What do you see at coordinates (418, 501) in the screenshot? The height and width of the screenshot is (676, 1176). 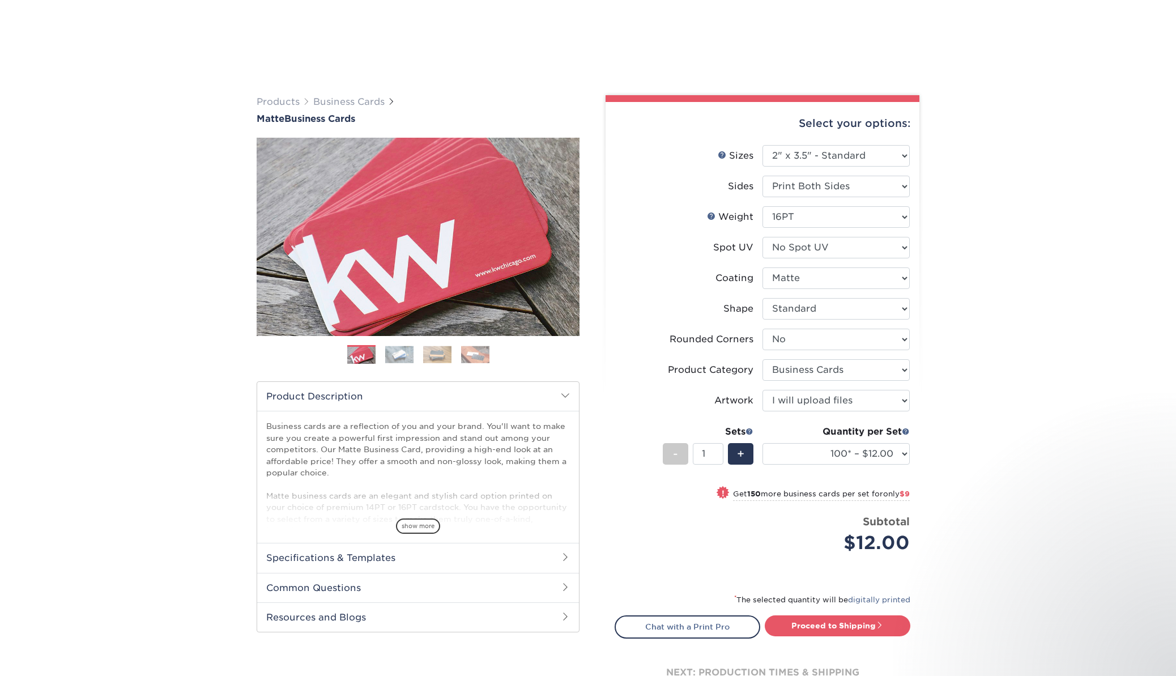 I see `p: Business cards are a reflection of you and your brand. You'll want to make sure you create a powe...` at bounding box center [418, 501].